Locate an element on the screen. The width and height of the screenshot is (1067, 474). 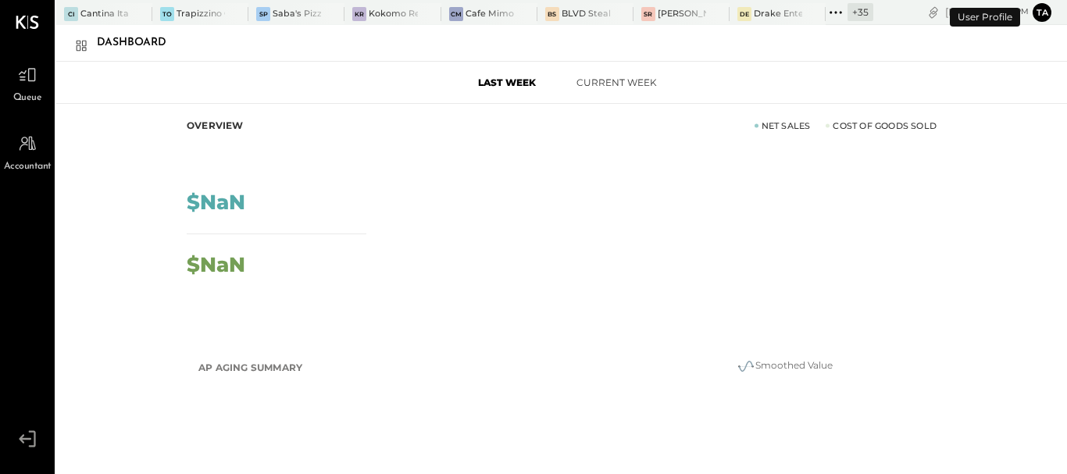
div: Cantina Italiana is located at coordinates (105, 14).